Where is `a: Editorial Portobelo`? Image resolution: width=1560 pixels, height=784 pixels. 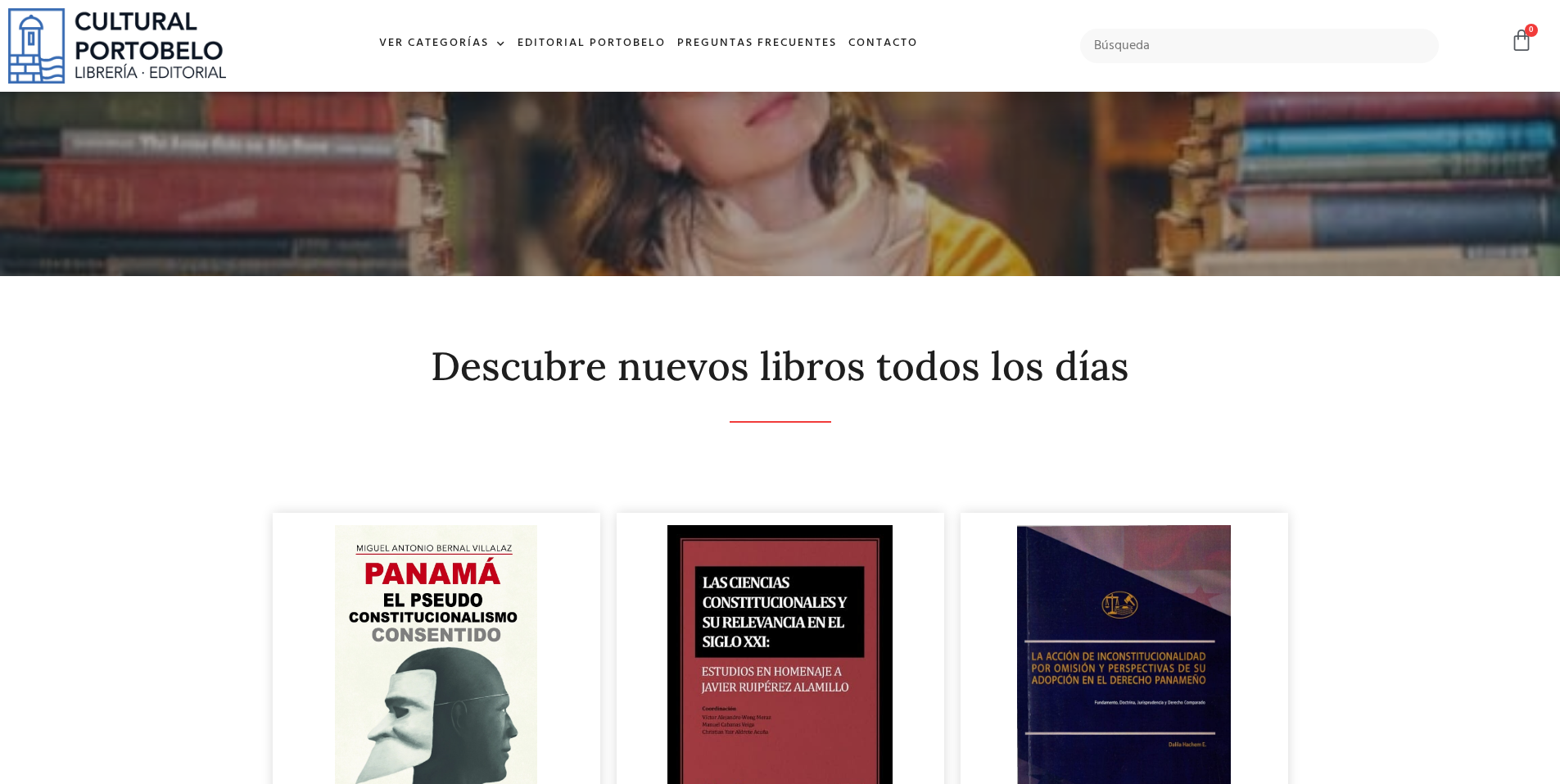 a: Editorial Portobelo is located at coordinates (591, 43).